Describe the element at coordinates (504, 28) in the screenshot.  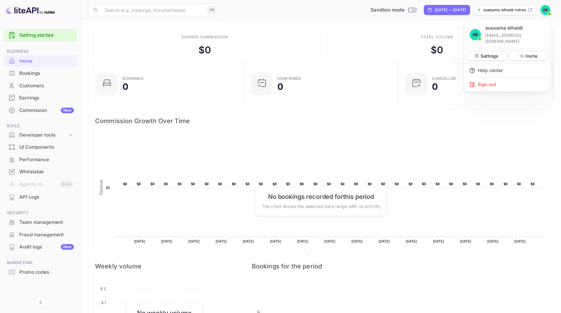
I see `p: oussama elhaidi` at that location.